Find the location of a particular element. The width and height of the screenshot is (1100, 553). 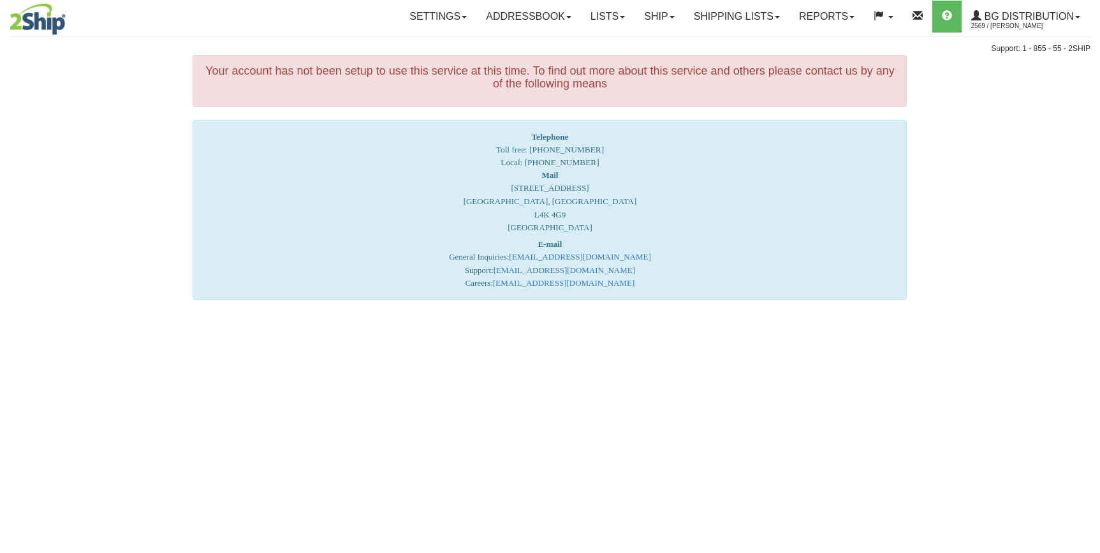

strong: Mail is located at coordinates (550, 175).